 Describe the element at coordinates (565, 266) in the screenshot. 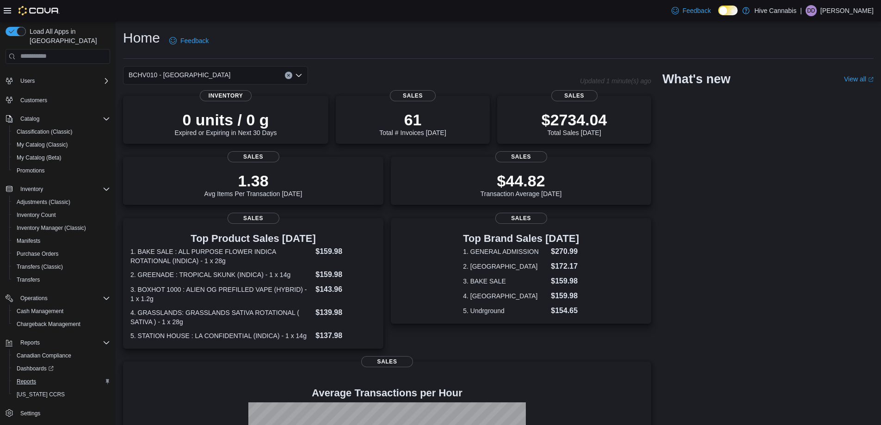

I see `dd: $172.17` at that location.